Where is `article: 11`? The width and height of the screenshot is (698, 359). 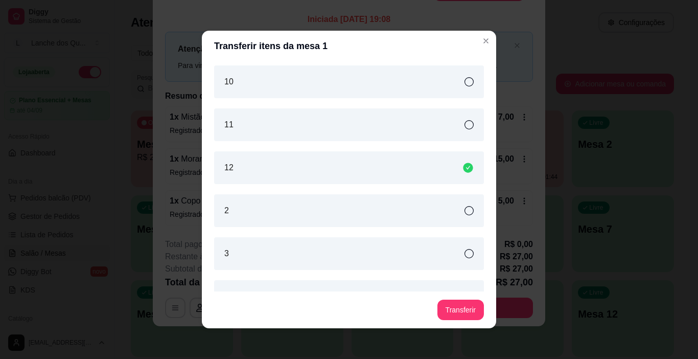
article: 11 is located at coordinates (229, 125).